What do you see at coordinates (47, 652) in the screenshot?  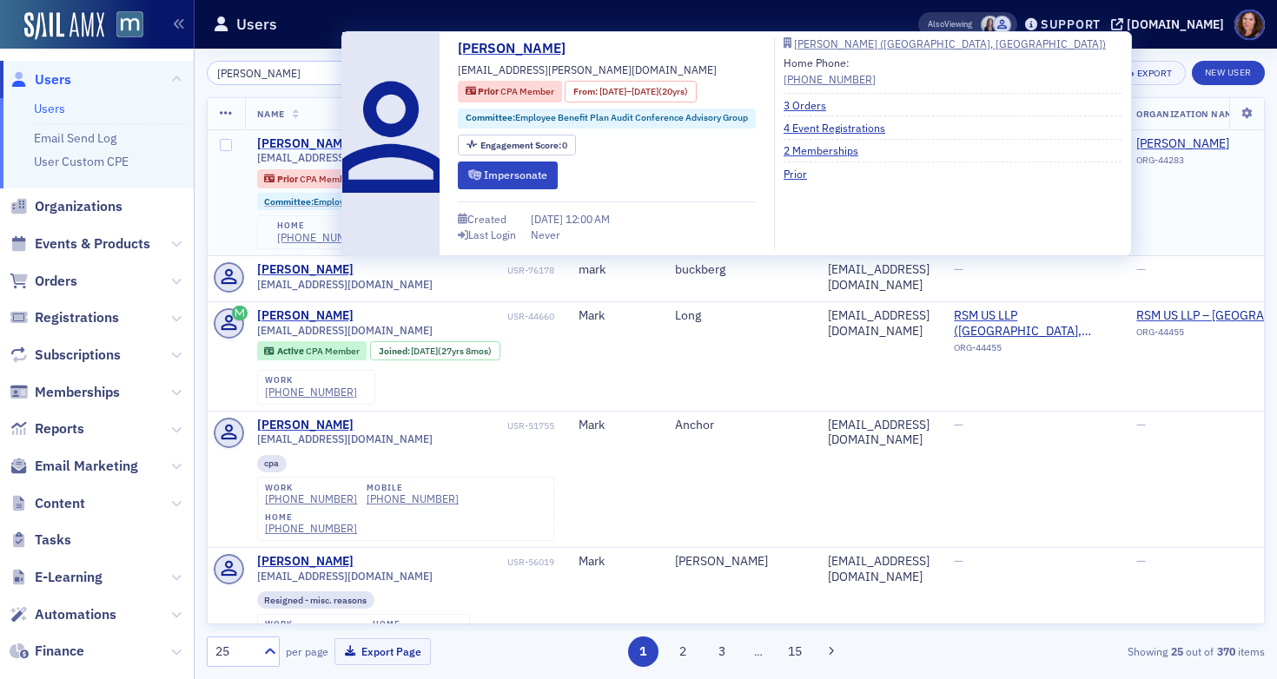 I see `a: Finance` at bounding box center [47, 652].